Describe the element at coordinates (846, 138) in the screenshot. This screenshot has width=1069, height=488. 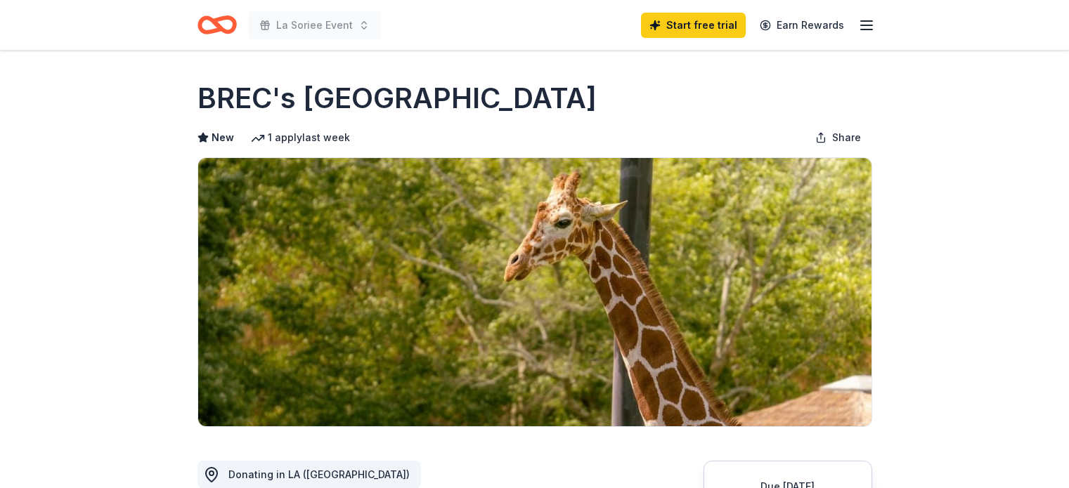
I see `span: Share` at that location.